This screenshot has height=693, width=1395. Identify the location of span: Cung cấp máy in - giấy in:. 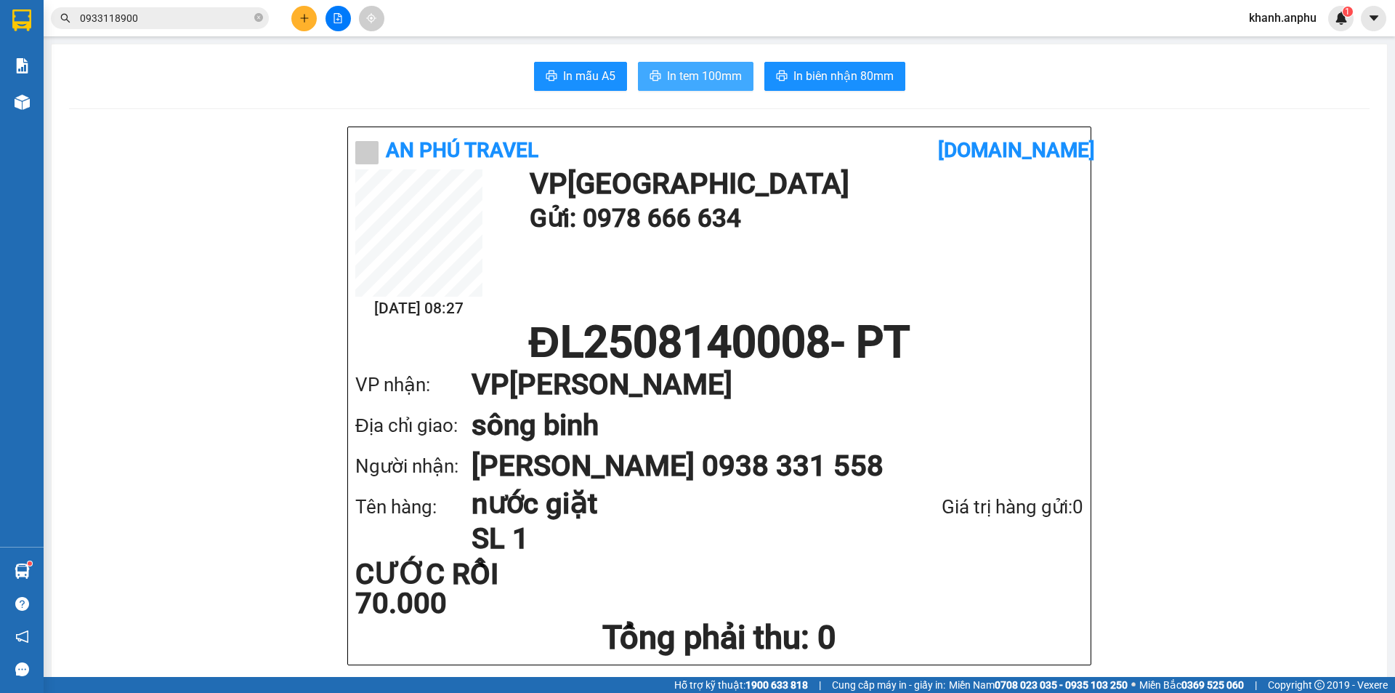
(889, 685).